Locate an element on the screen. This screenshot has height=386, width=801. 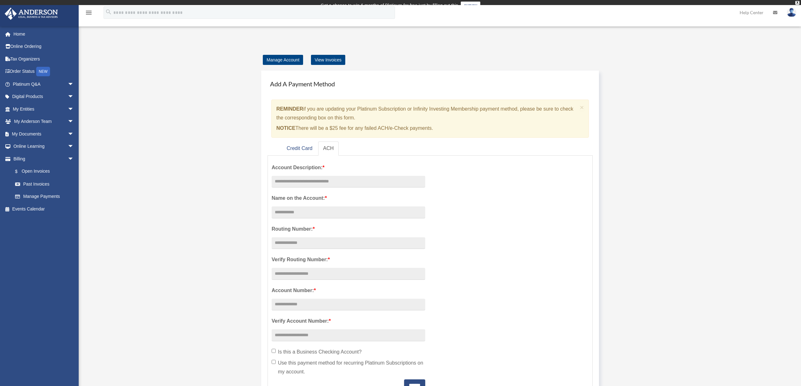
a: My Entitiesarrow_drop_down is located at coordinates (44, 109).